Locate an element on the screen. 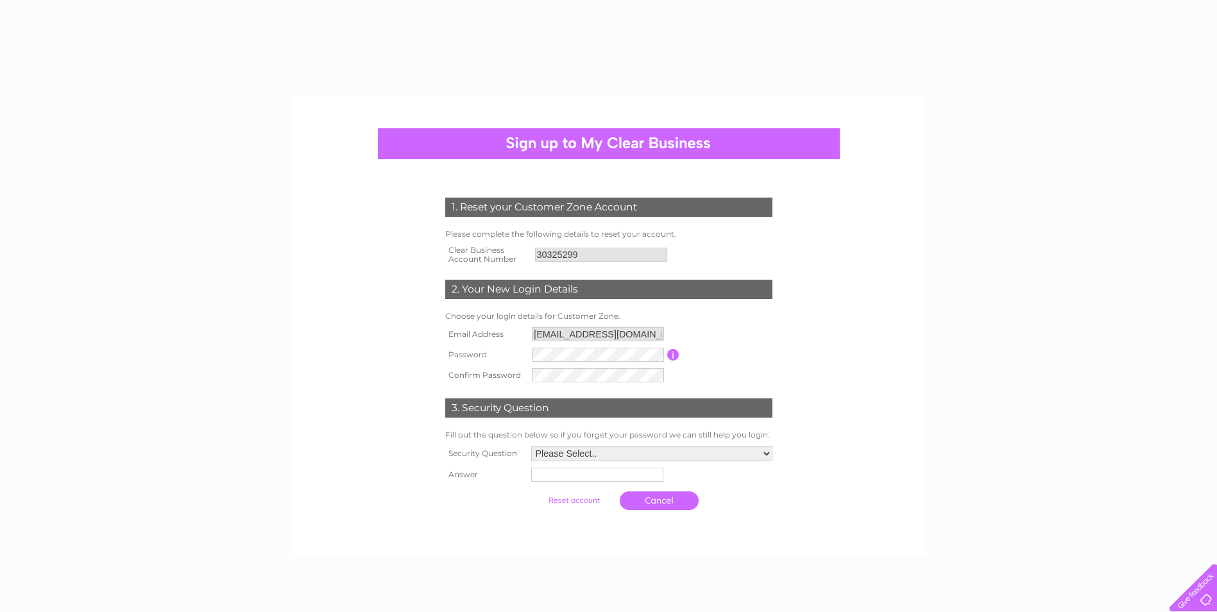 Image resolution: width=1217 pixels, height=612 pixels. div: 2. Your New Login Details is located at coordinates (609, 289).